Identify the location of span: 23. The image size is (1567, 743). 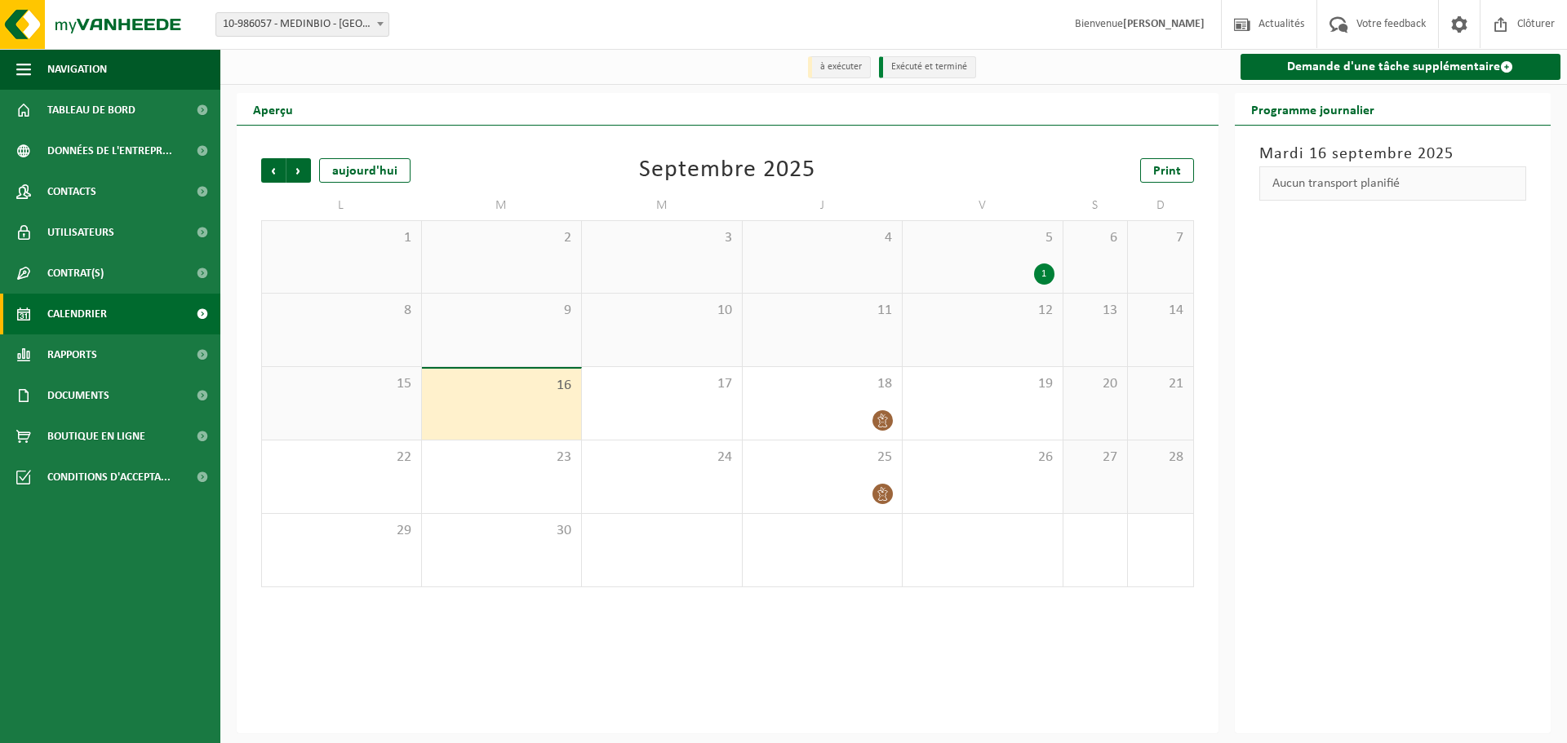
(502, 458).